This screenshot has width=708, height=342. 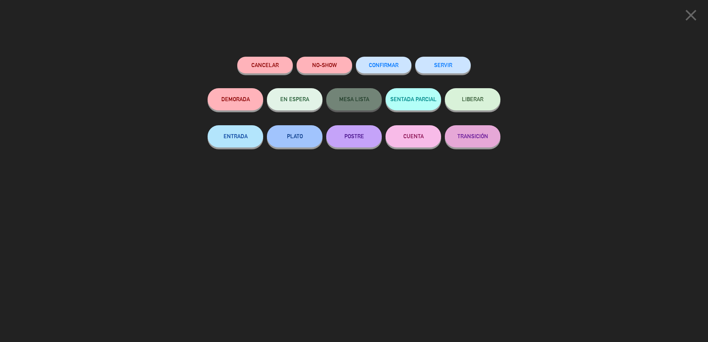 I want to click on button: ENTRADA, so click(x=235, y=136).